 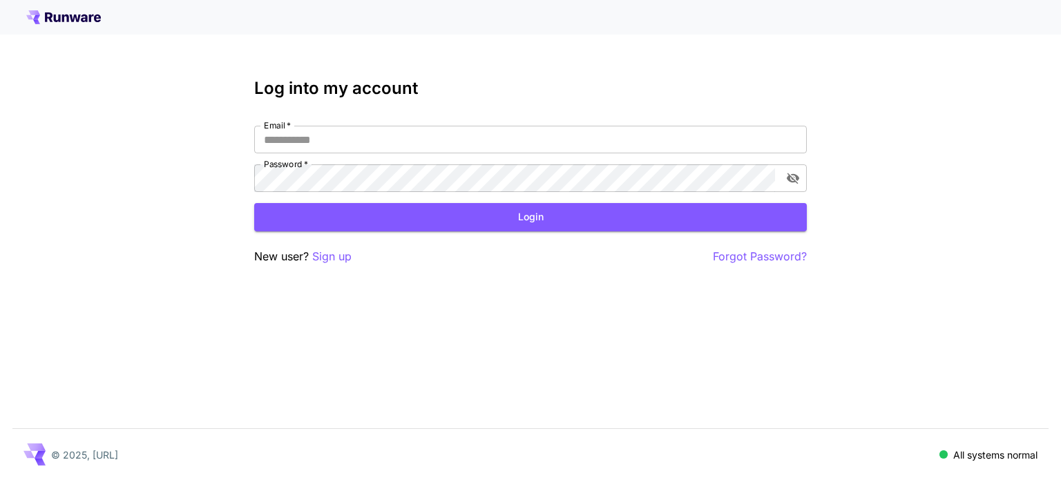 What do you see at coordinates (531, 88) in the screenshot?
I see `h3: Log into my account` at bounding box center [531, 88].